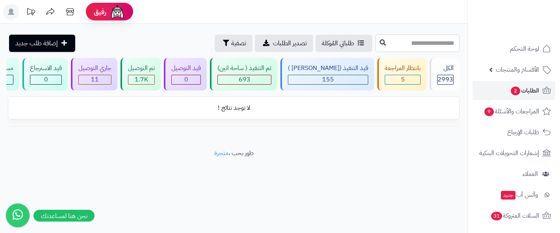  What do you see at coordinates (445, 74) in the screenshot?
I see `a: الكل2993` at bounding box center [445, 74].